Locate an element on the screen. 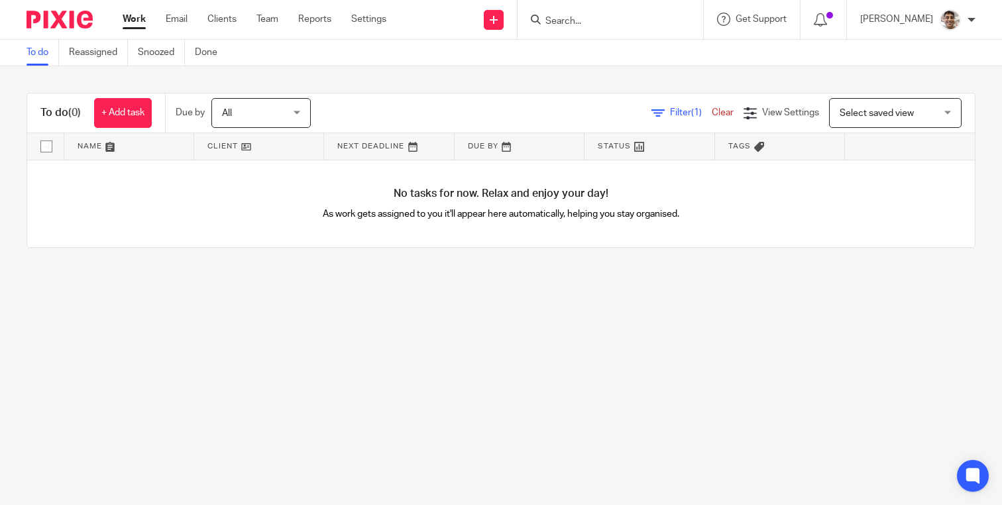 This screenshot has width=1002, height=505. span: Filter is located at coordinates (690, 113).